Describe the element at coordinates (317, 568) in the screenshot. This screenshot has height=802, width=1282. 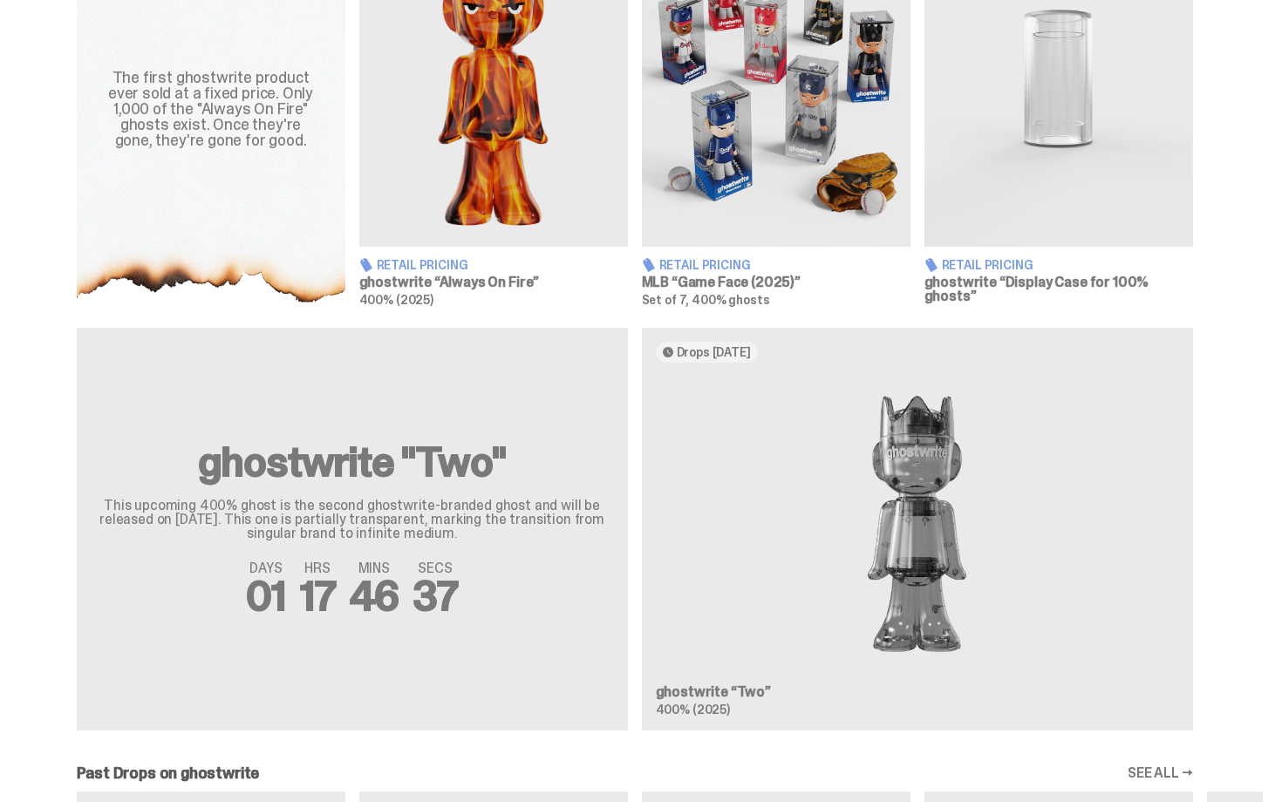
I see `span: HRS` at that location.